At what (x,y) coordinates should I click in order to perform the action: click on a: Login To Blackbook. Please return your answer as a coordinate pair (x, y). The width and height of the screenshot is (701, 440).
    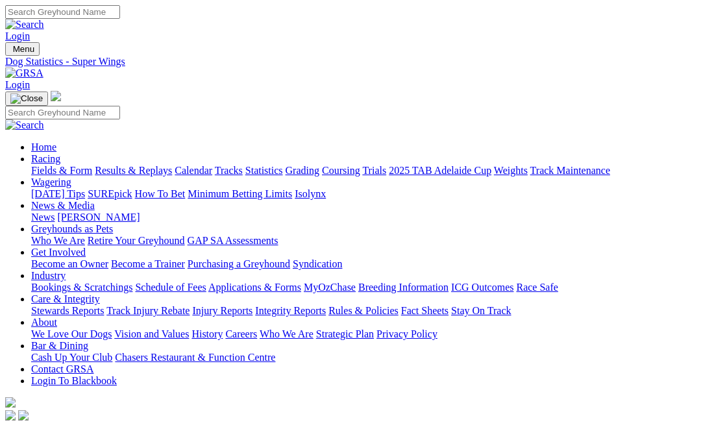
    Looking at the image, I should click on (74, 380).